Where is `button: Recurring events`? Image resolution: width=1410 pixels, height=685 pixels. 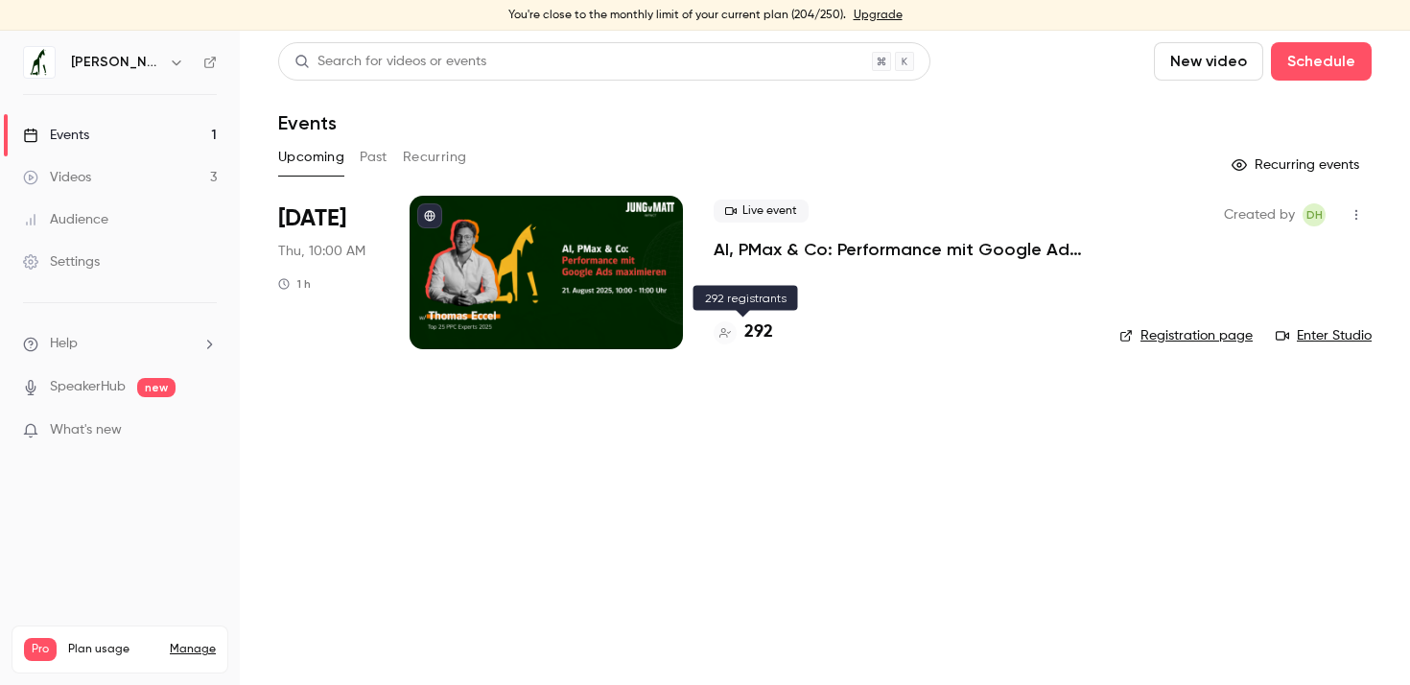 button: Recurring events is located at coordinates (1297, 165).